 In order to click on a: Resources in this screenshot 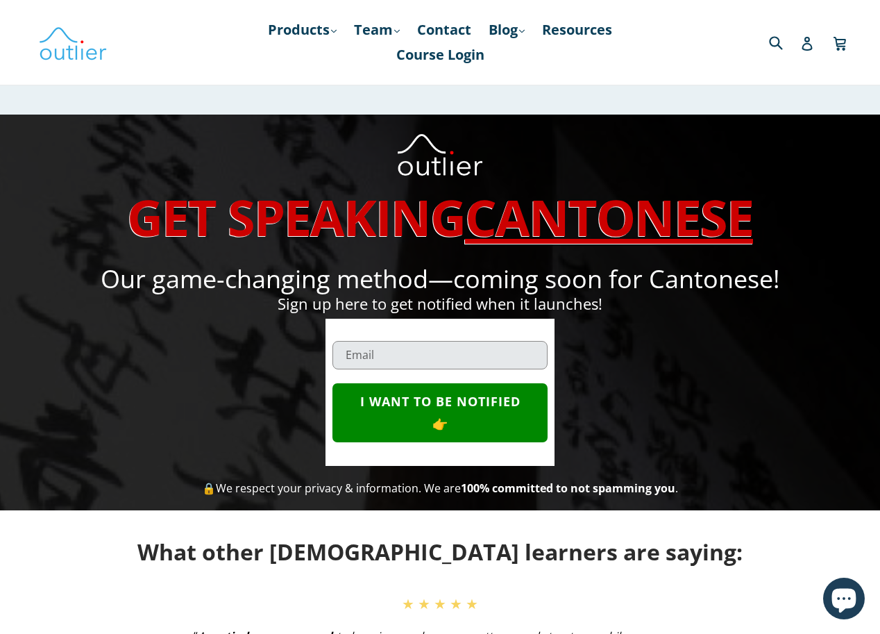, I will do `click(577, 30)`.